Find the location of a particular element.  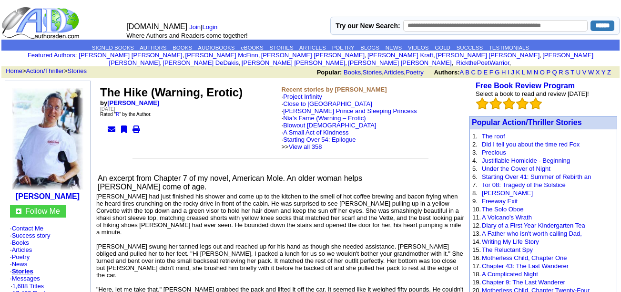

a: X is located at coordinates (598, 72).